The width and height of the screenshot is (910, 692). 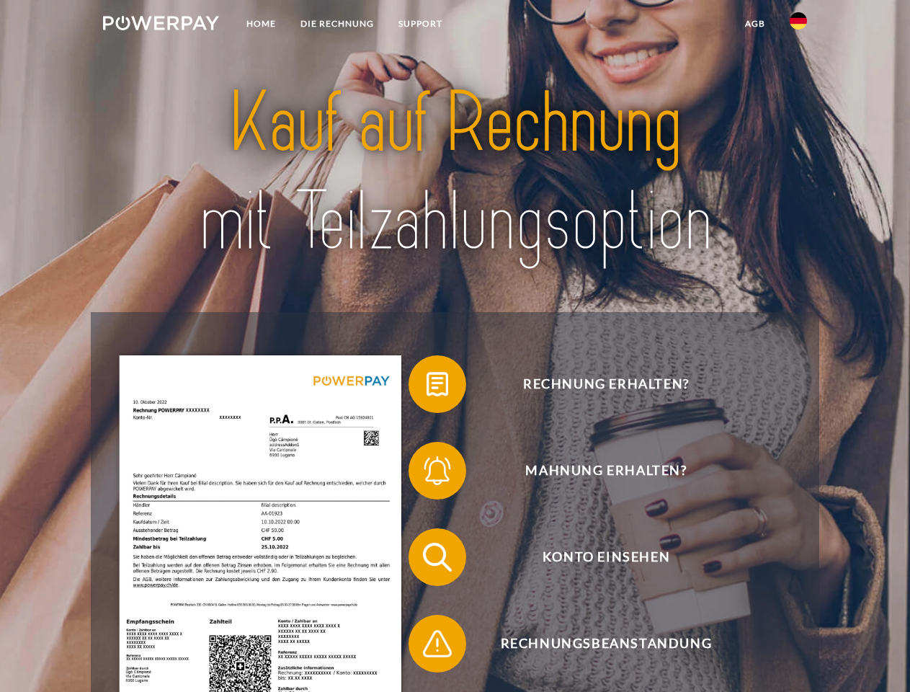 I want to click on img: logo-powerpay-white.svg, so click(x=161, y=23).